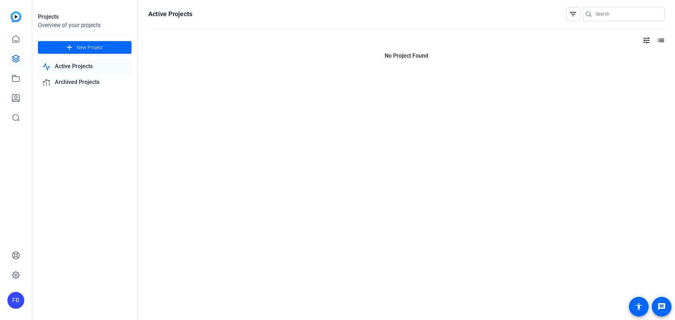 The height and width of the screenshot is (320, 675). Describe the element at coordinates (85, 47) in the screenshot. I see `button: New Project` at that location.